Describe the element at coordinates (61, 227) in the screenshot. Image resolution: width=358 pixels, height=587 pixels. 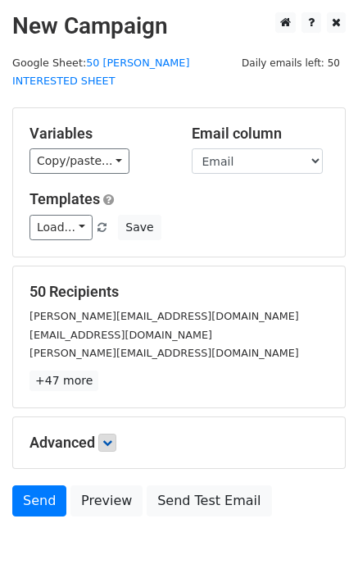
I see `a: Load...` at that location.